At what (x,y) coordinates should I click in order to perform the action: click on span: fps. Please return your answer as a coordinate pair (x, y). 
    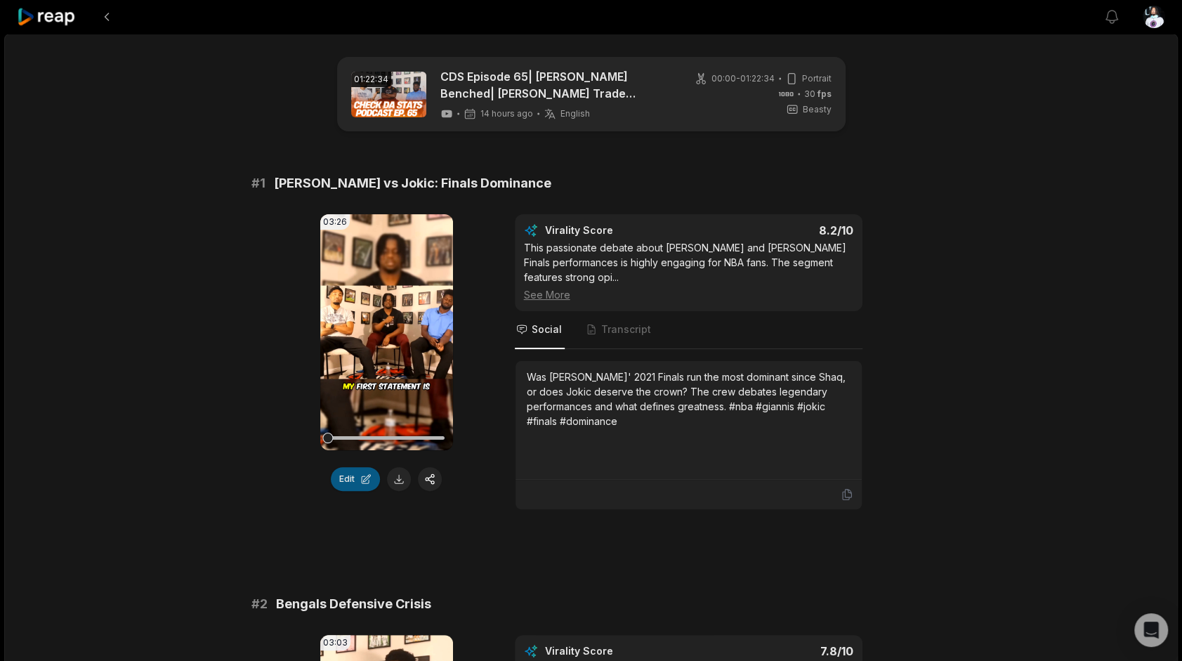
    Looking at the image, I should click on (825, 93).